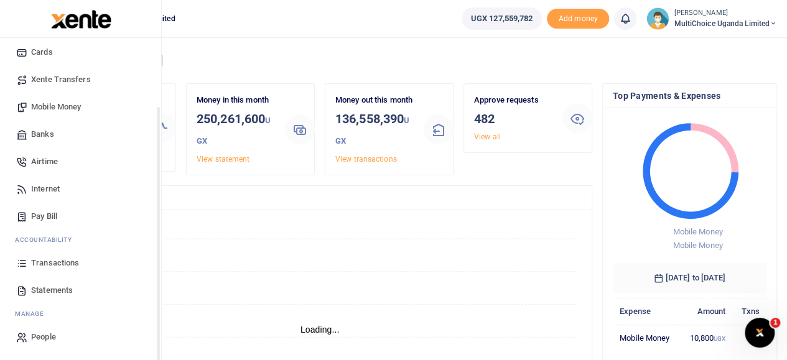 The width and height of the screenshot is (787, 360). Describe the element at coordinates (690, 96) in the screenshot. I see `h4: Top Payments & Expenses` at that location.